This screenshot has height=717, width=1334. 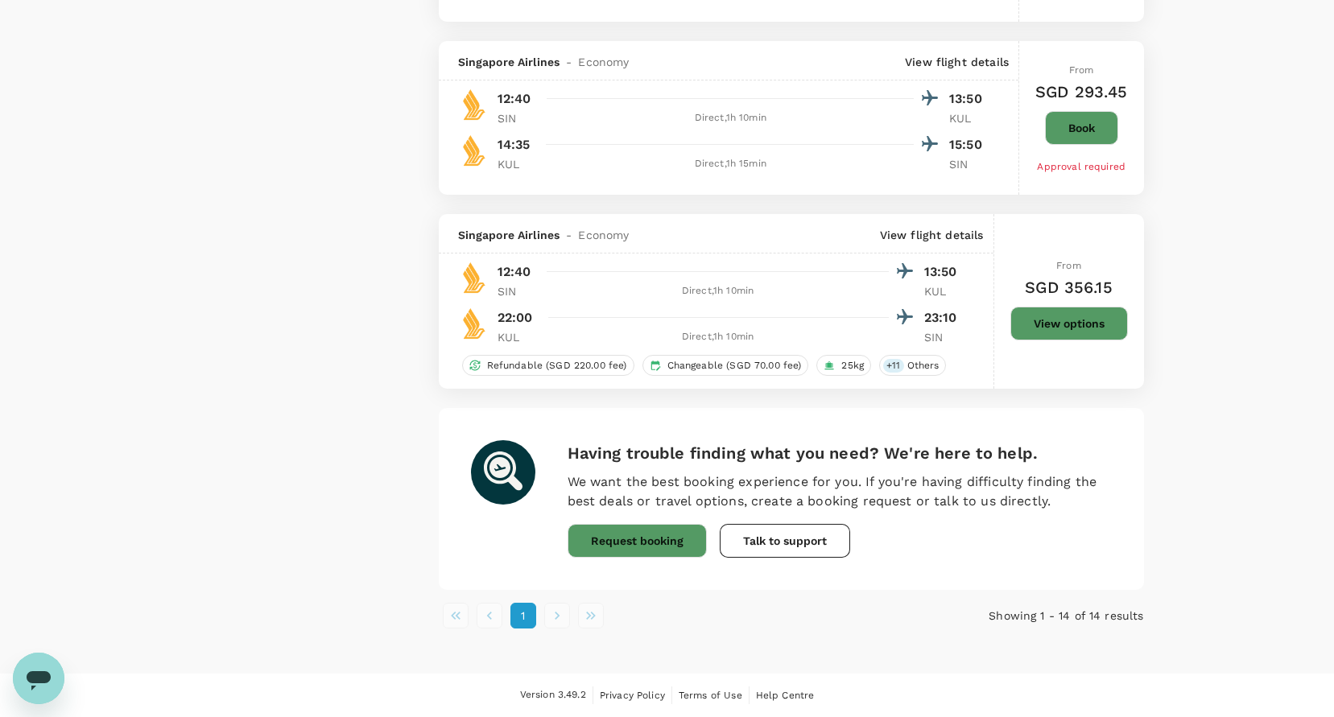 What do you see at coordinates (1069, 324) in the screenshot?
I see `button: View options` at bounding box center [1069, 324].